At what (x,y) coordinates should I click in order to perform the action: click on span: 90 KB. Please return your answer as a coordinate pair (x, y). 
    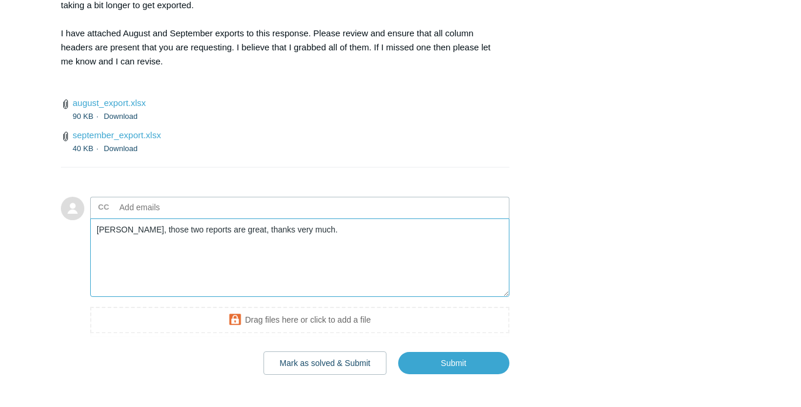
    Looking at the image, I should click on (87, 116).